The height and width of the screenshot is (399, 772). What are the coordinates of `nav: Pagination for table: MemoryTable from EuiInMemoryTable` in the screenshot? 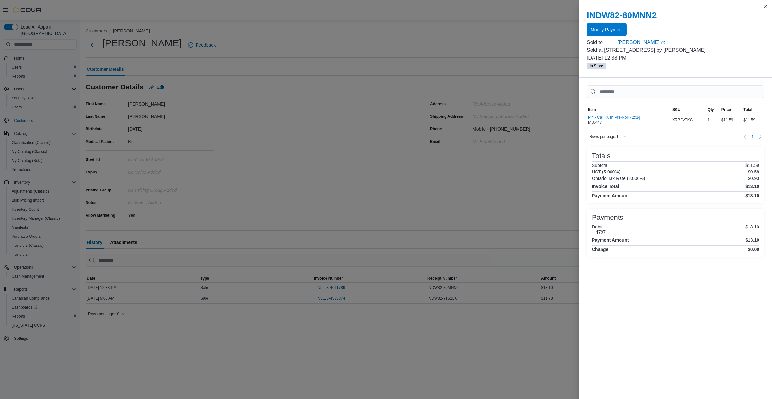 It's located at (753, 137).